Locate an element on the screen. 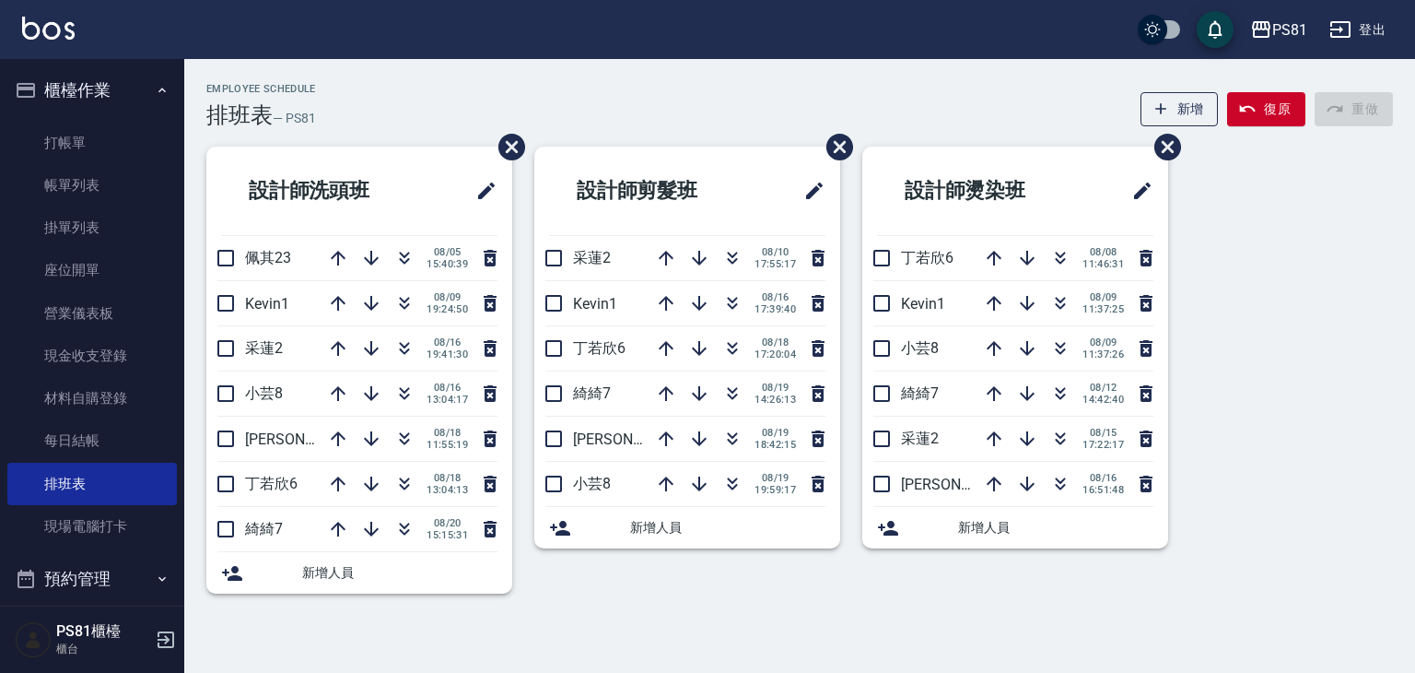 The image size is (1415, 673). button: 登出 is located at coordinates (1357, 29).